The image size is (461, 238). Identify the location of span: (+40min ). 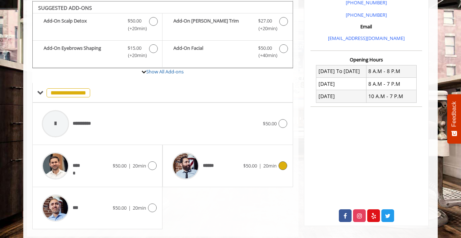
(265, 55).